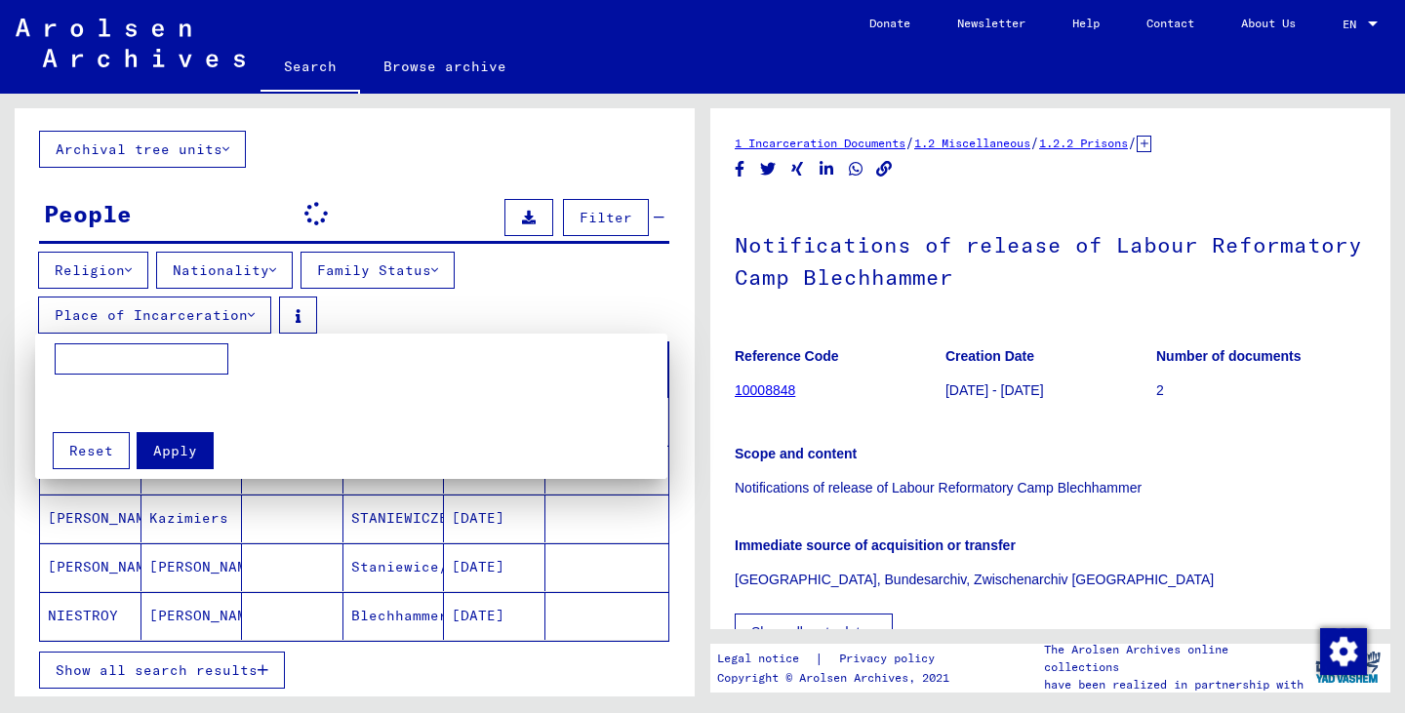 The width and height of the screenshot is (1405, 713). Describe the element at coordinates (1343, 652) in the screenshot. I see `img: Change consent` at that location.